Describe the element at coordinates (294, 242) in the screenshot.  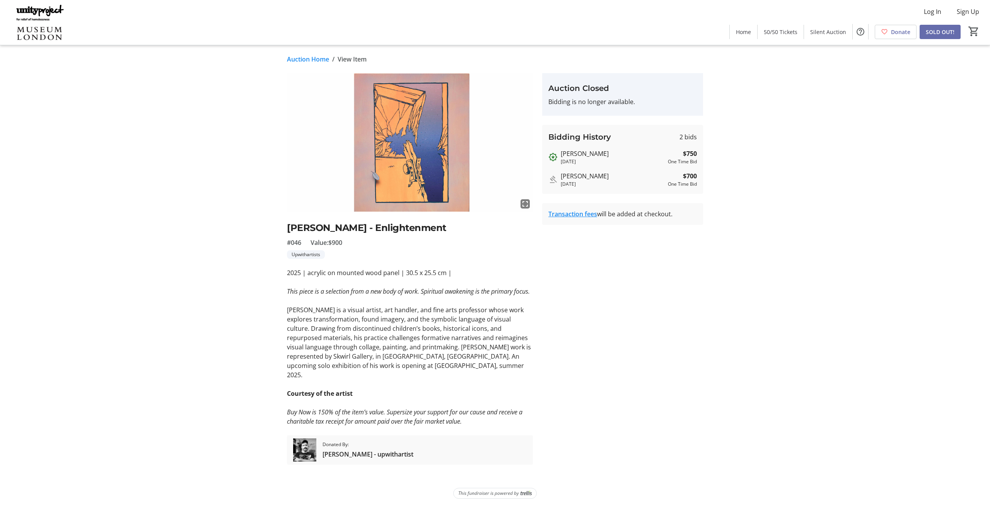
I see `span: #046` at that location.